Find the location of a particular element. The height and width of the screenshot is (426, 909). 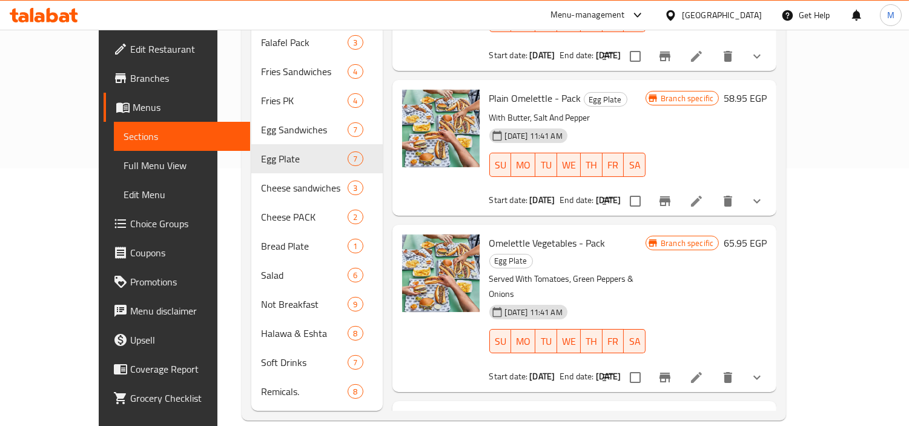

div: Soft Drinks7 is located at coordinates (317, 362).